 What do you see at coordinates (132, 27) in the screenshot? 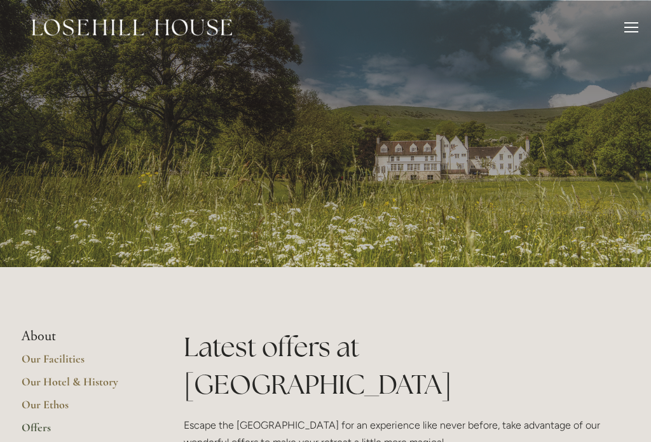
I see `img: Losehill House` at bounding box center [132, 27].